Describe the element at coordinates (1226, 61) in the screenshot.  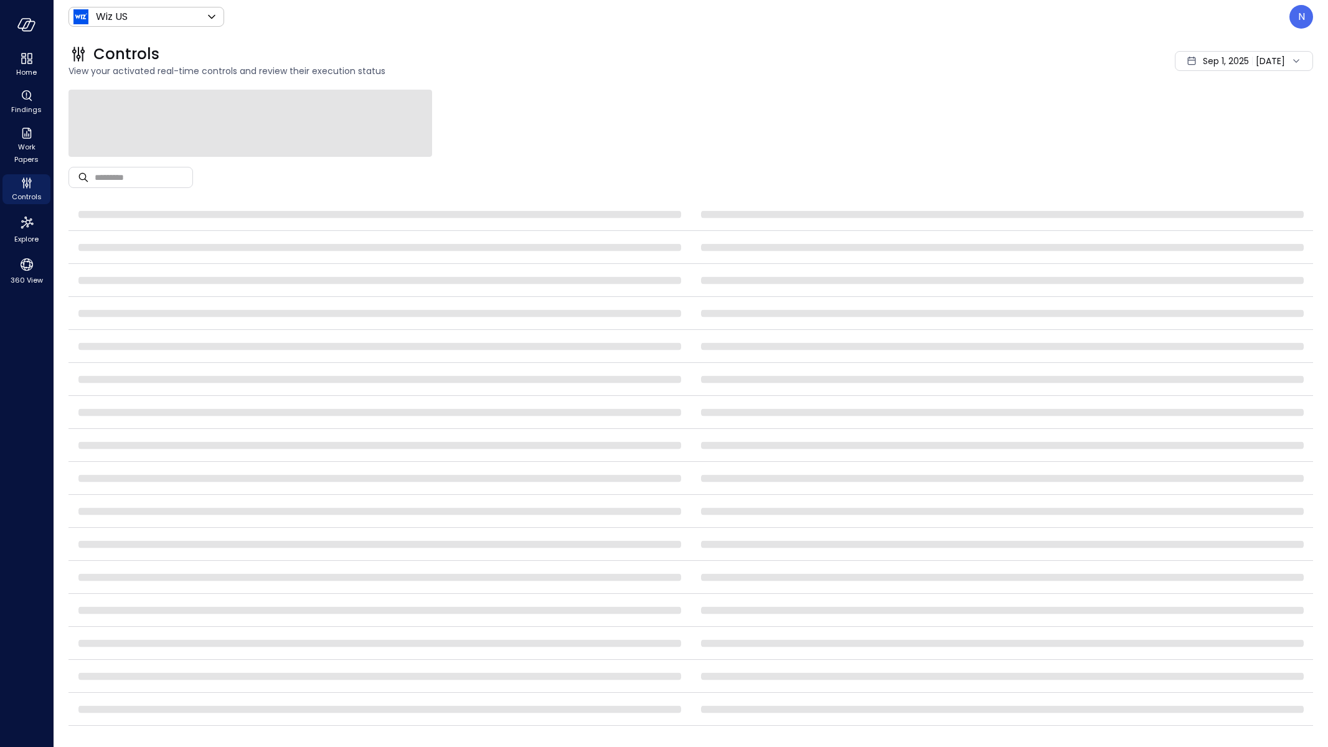
I see `span: Sep 1, 2025` at that location.